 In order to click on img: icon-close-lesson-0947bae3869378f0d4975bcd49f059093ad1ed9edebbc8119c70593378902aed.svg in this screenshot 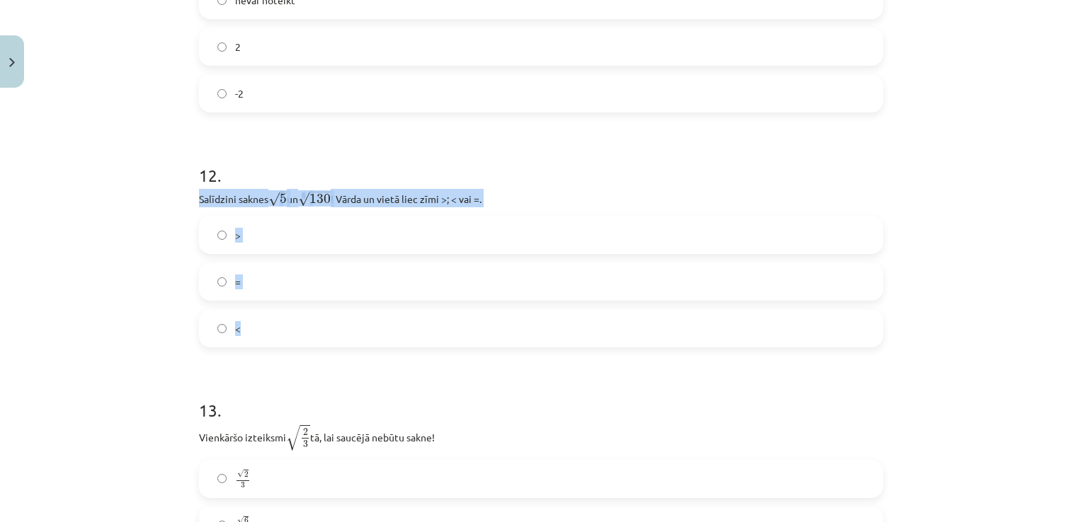, I will do `click(12, 62)`.